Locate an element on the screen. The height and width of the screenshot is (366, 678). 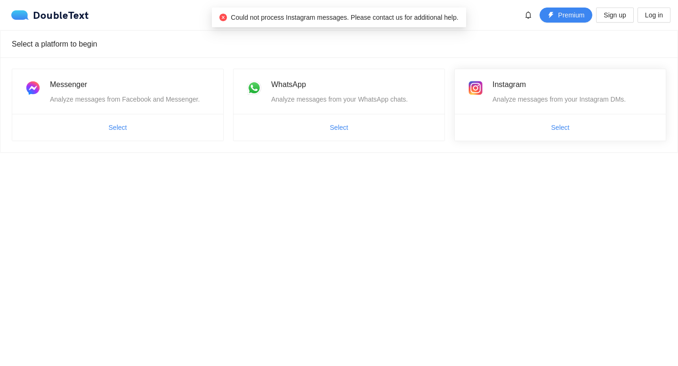
a: logoDoubleText is located at coordinates (50, 15).